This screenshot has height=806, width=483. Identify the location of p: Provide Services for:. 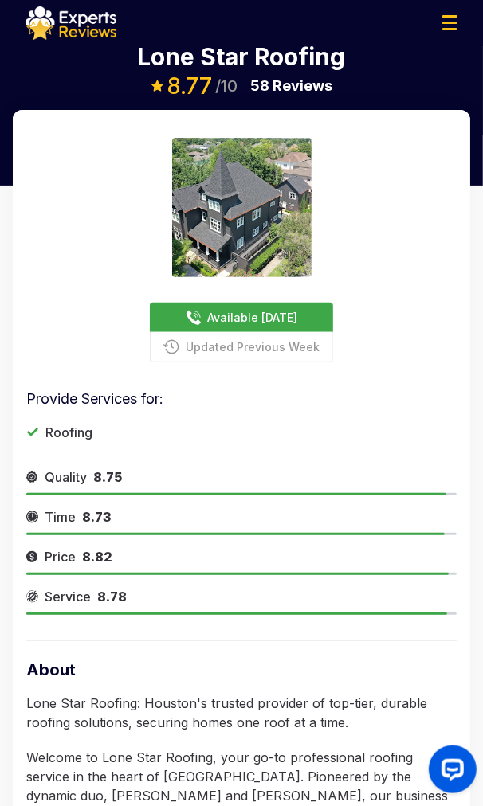
(241, 399).